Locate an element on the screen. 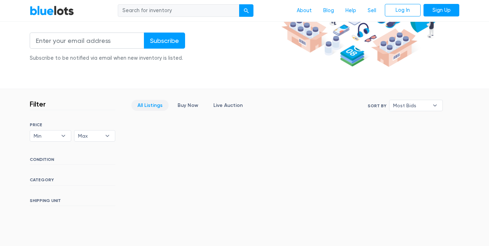 The height and width of the screenshot is (246, 489). a: About is located at coordinates (304, 11).